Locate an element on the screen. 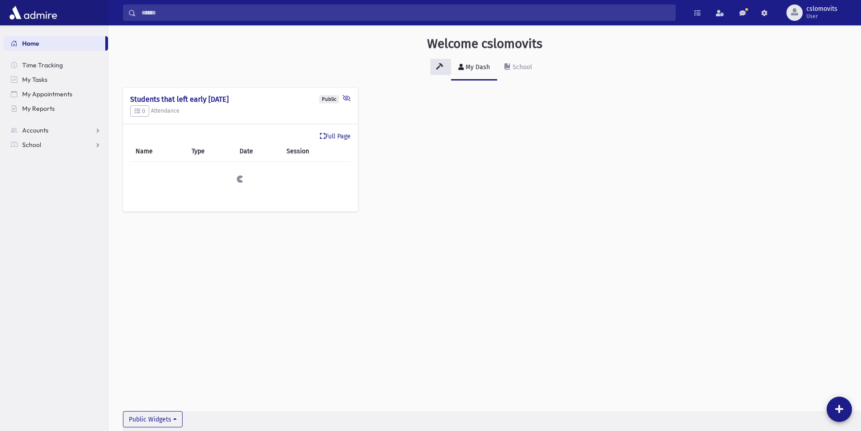 This screenshot has height=431, width=861. span: My Appointments is located at coordinates (47, 94).